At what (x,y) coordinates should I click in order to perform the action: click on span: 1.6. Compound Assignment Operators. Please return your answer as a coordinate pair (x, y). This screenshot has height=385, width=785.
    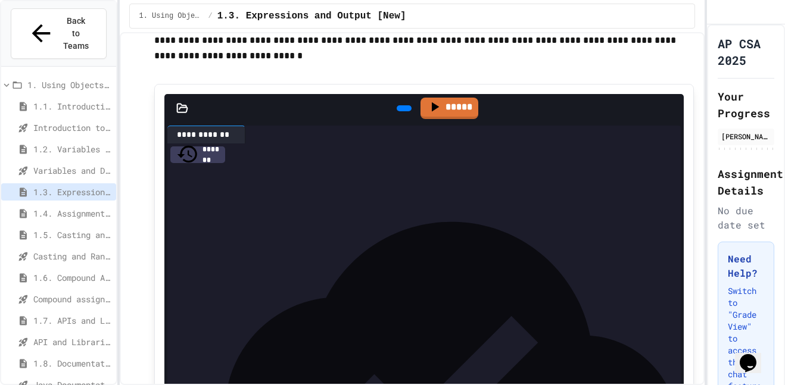
    Looking at the image, I should click on (72, 277).